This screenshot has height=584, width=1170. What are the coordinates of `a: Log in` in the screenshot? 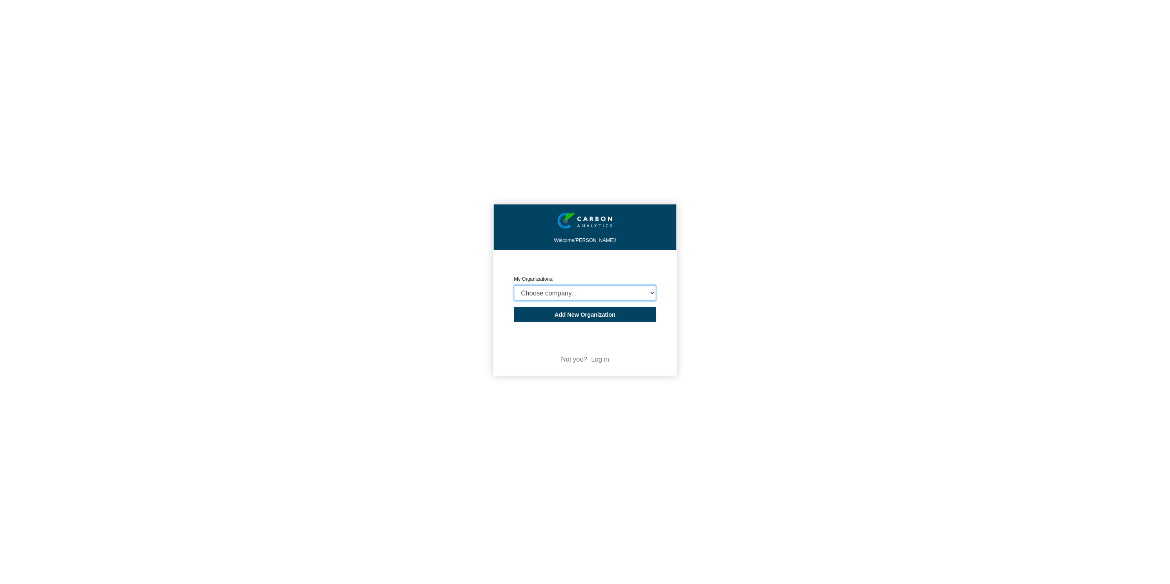 It's located at (600, 359).